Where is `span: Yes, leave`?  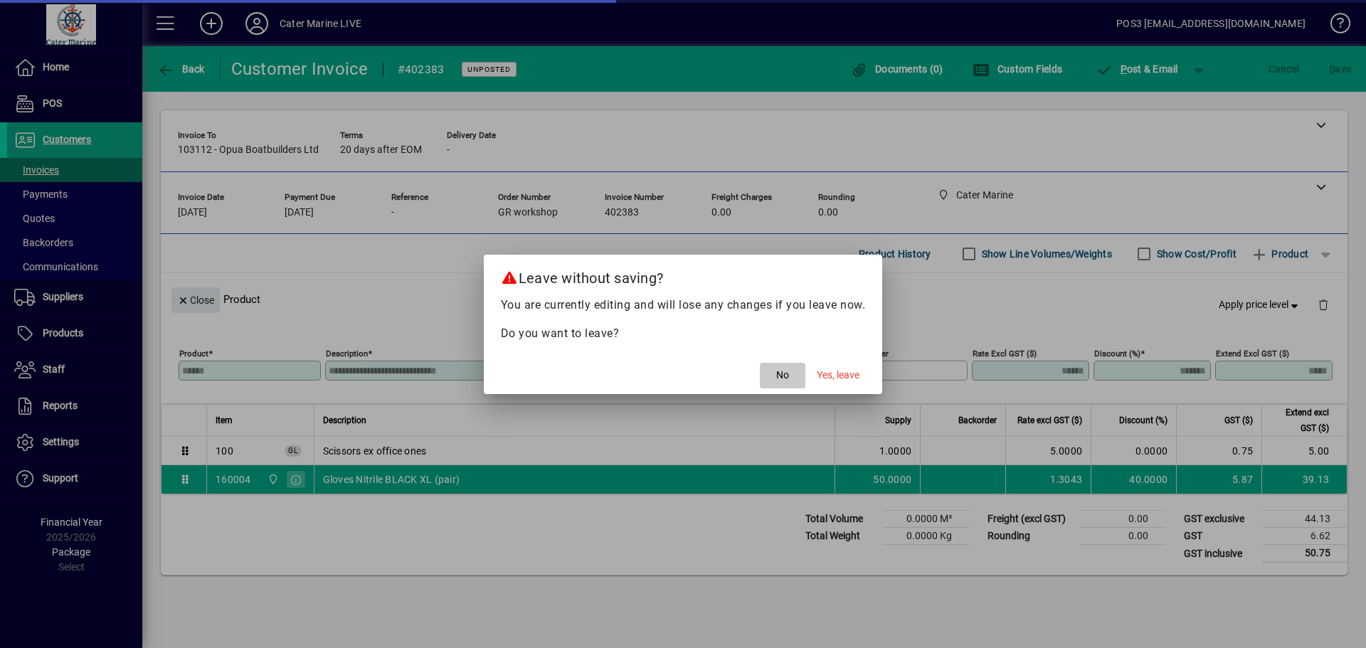 span: Yes, leave is located at coordinates (838, 375).